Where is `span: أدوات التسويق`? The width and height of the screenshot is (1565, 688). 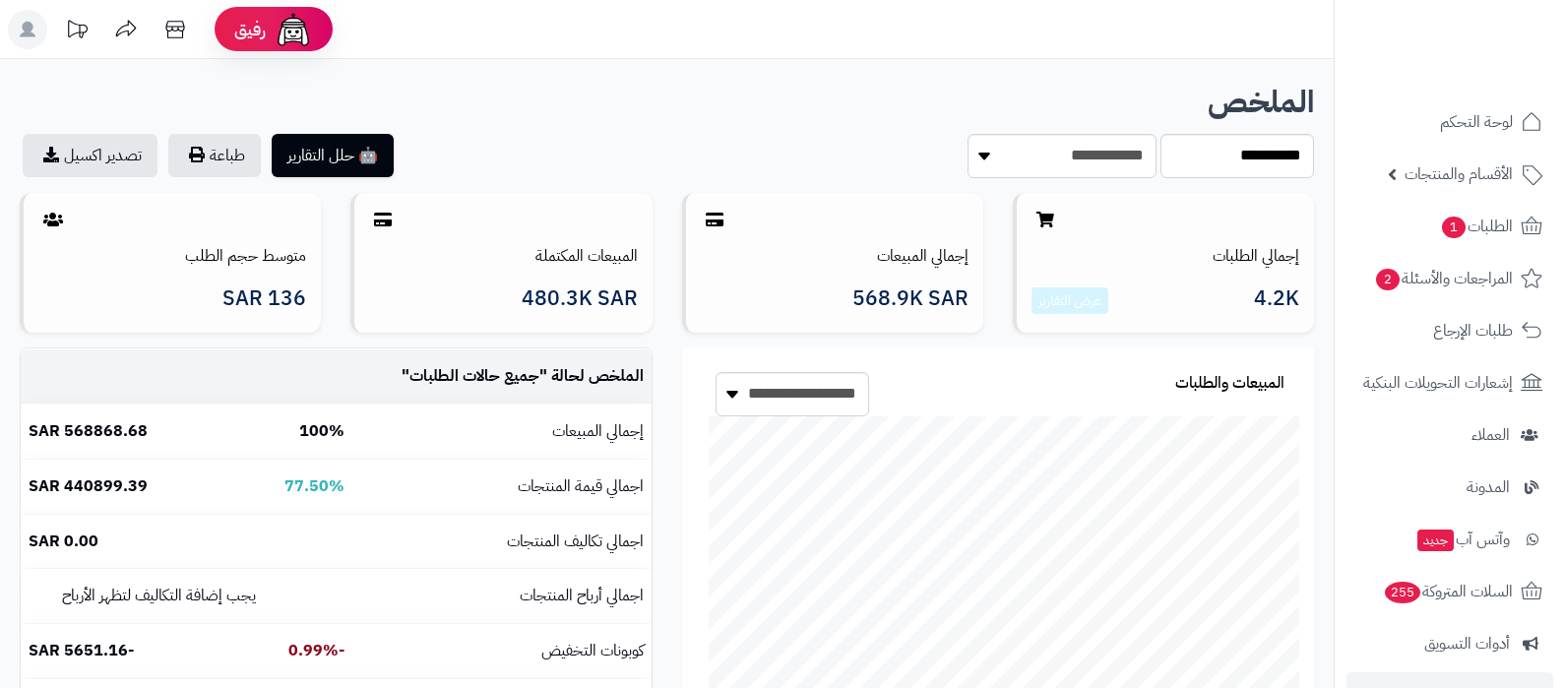
span: أدوات التسويق is located at coordinates (1466, 644).